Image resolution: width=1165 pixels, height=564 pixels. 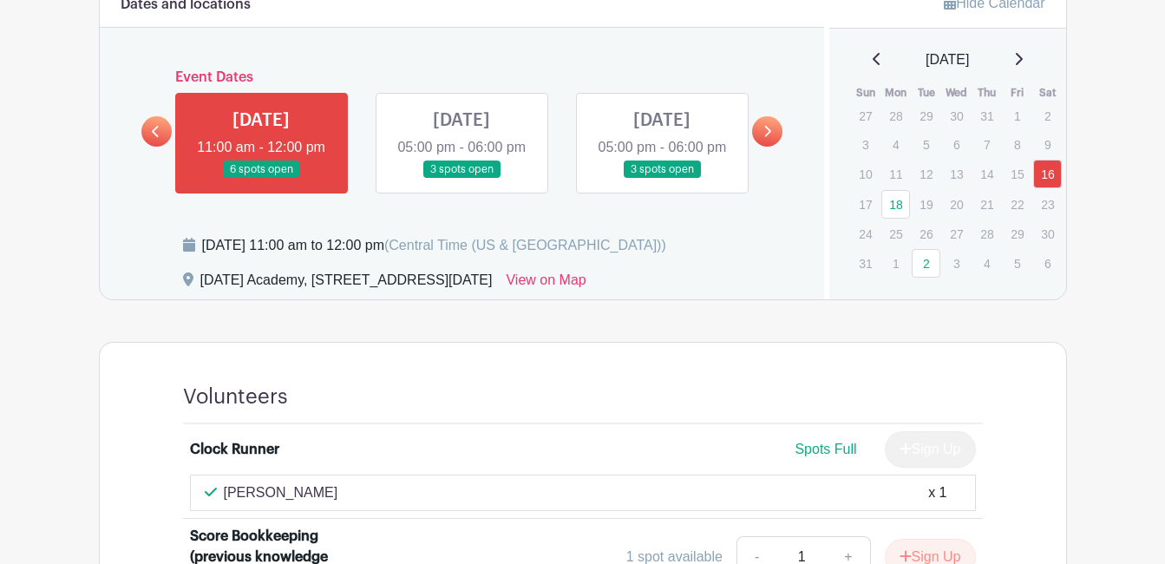 I want to click on p: 20, so click(x=956, y=204).